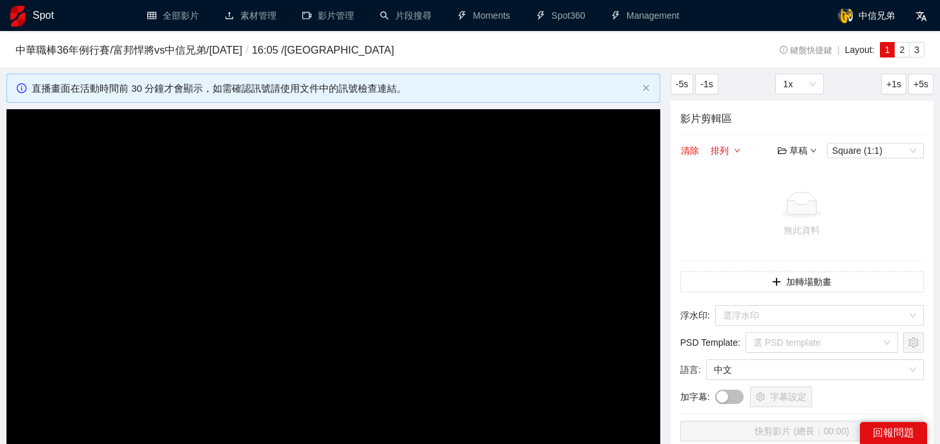 Image resolution: width=940 pixels, height=444 pixels. Describe the element at coordinates (783, 151) in the screenshot. I see `span: folder-open` at that location.